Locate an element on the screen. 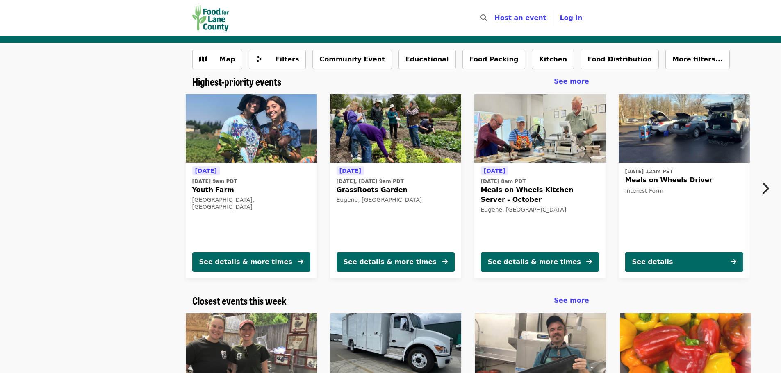 This screenshot has height=373, width=781. img: Youth Farm organized by Food for Lane County is located at coordinates (251, 129).